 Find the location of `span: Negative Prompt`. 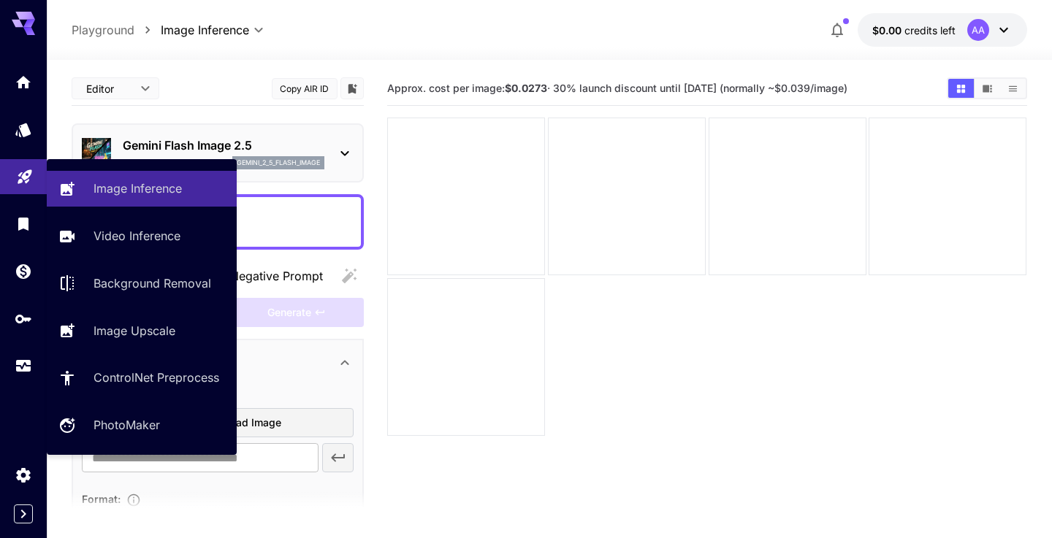

span: Negative Prompt is located at coordinates (276, 276).